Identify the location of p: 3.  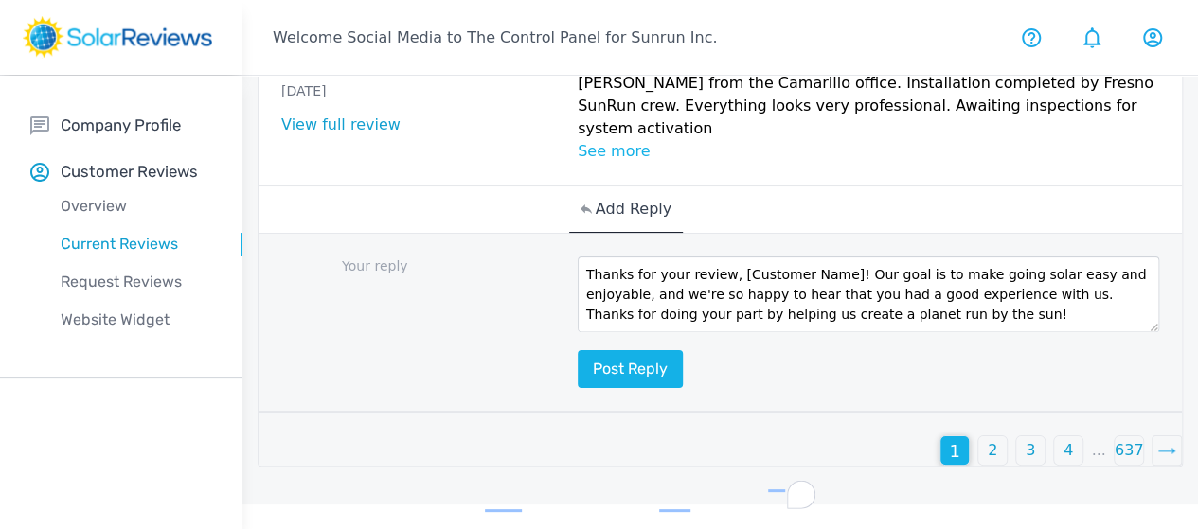
(1030, 451).